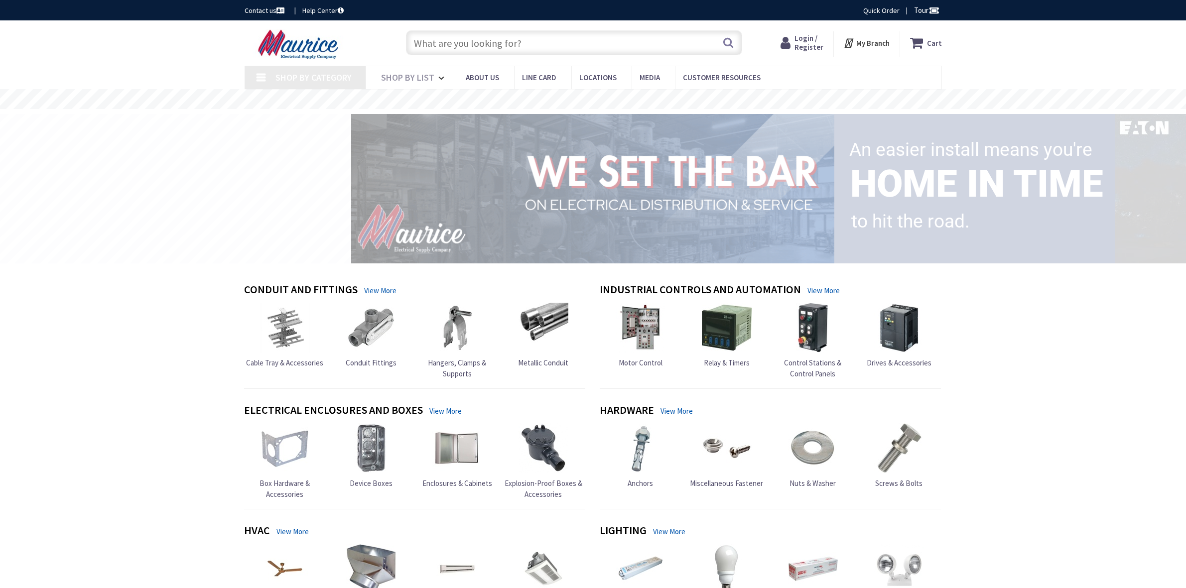  I want to click on img: Hangers, Clamps & Supports, so click(457, 328).